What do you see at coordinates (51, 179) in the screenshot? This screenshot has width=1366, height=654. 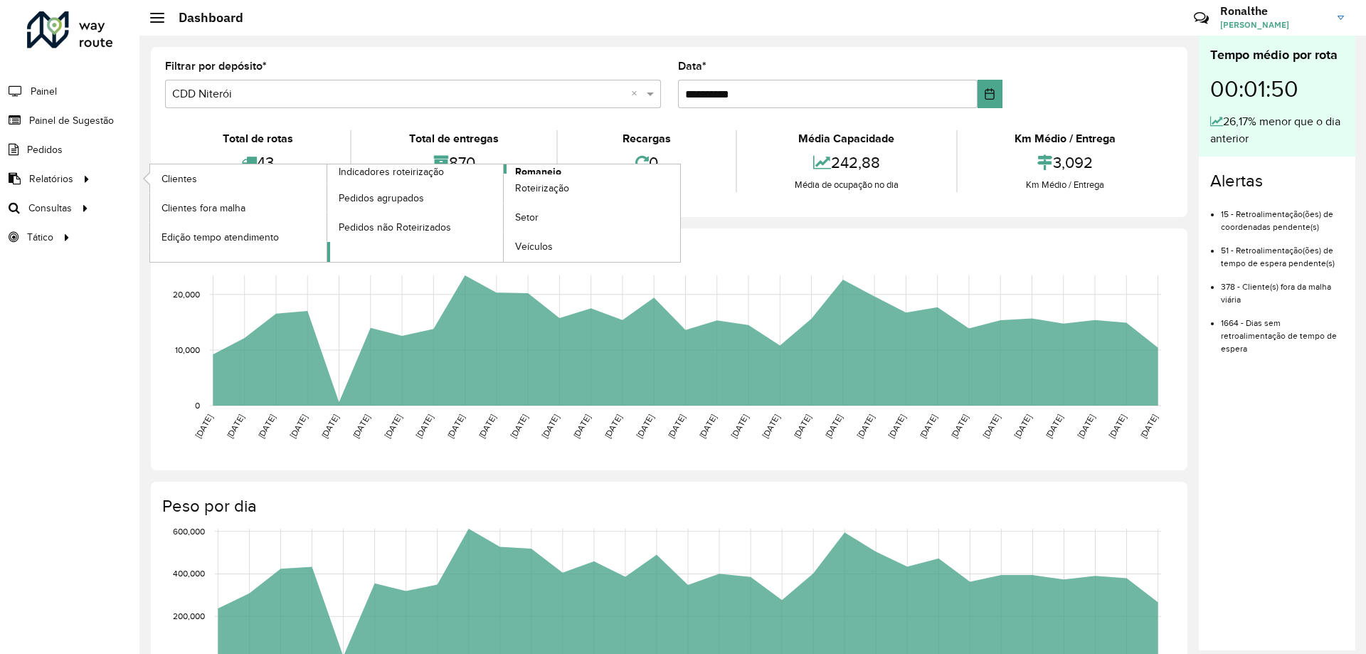 I see `span: Relatórios` at bounding box center [51, 179].